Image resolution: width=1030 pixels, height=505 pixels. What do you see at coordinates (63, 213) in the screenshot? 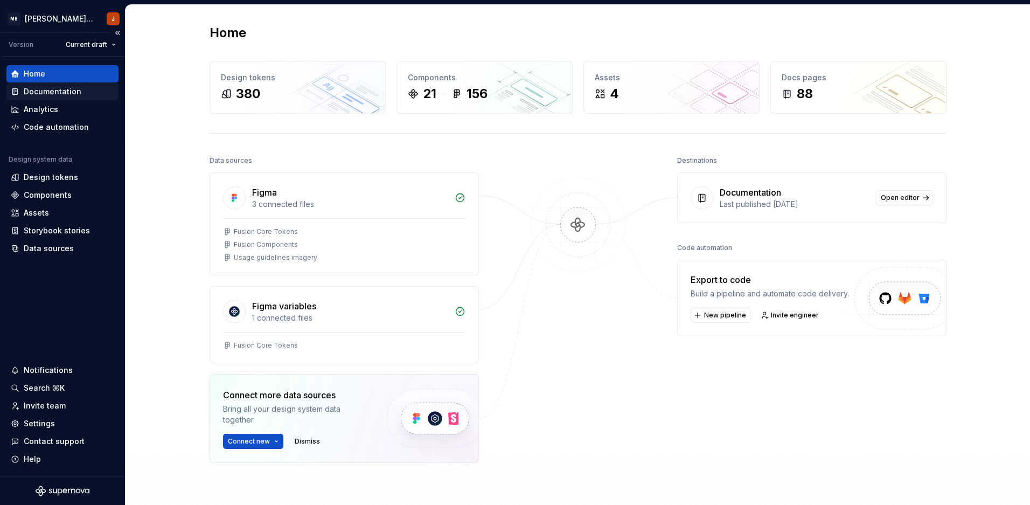
I see `a: Assets` at bounding box center [63, 213].